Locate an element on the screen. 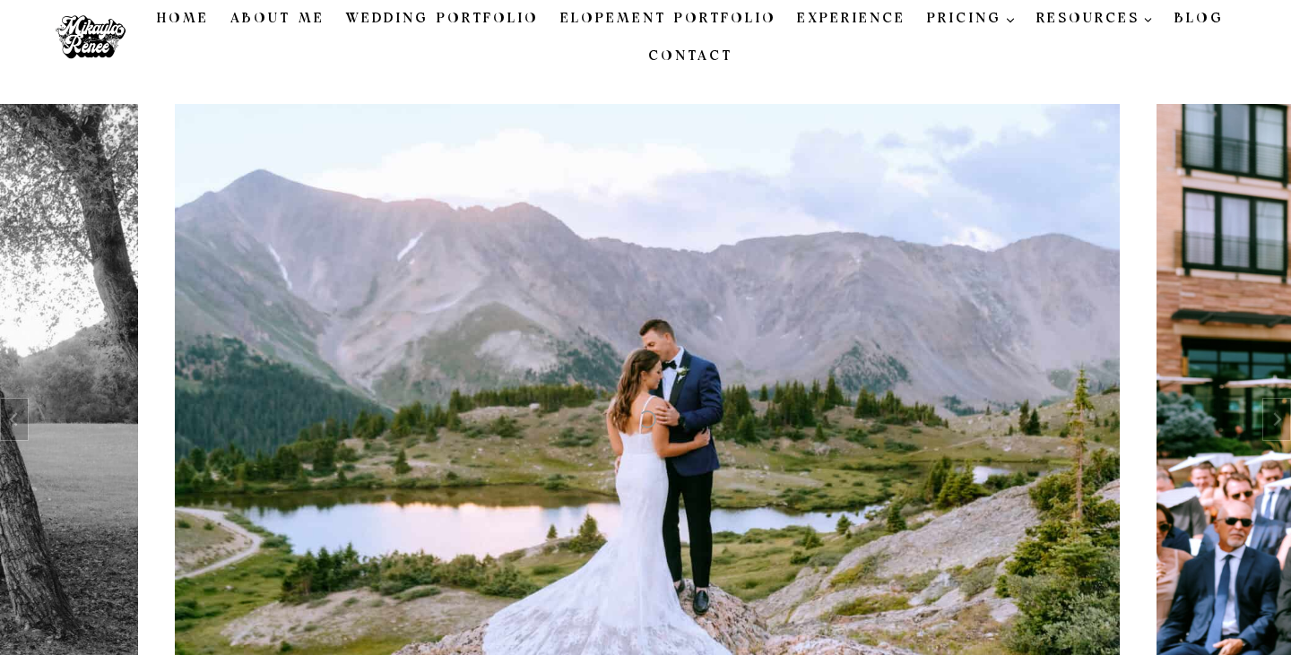  a: Contact is located at coordinates (690, 56).